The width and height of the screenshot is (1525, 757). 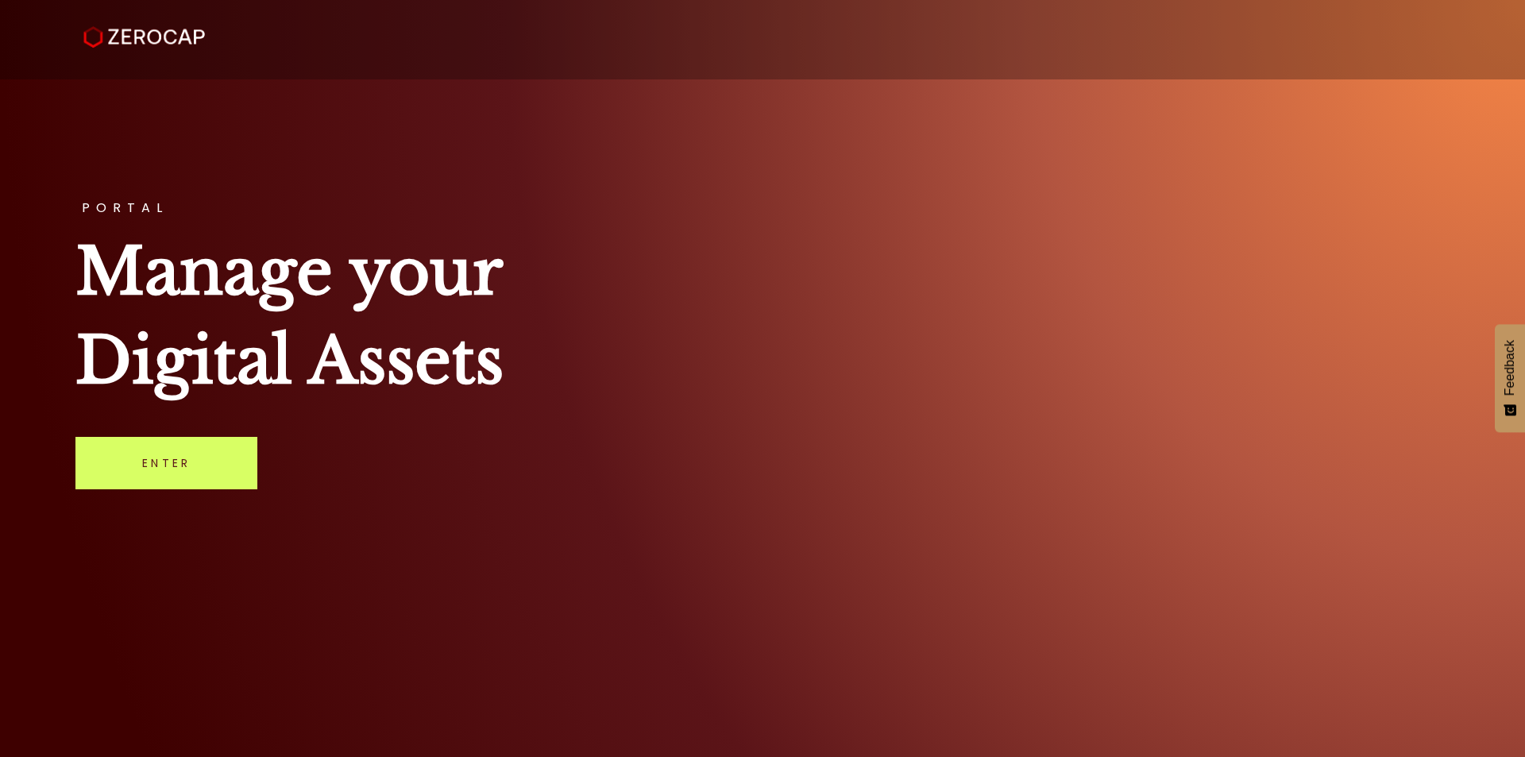 I want to click on h3: PORTAL, so click(x=762, y=208).